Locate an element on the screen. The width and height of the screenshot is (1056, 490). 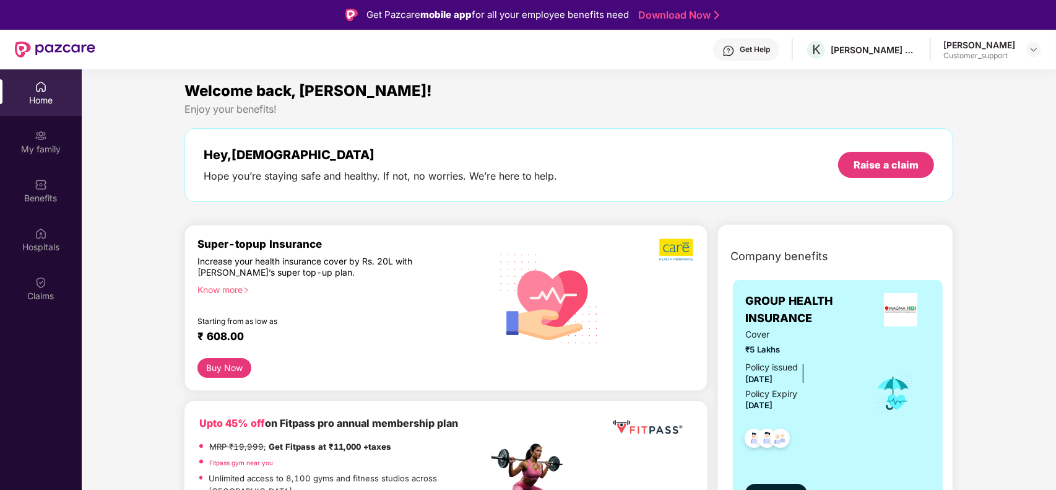
img: Stroke is located at coordinates (717, 15).